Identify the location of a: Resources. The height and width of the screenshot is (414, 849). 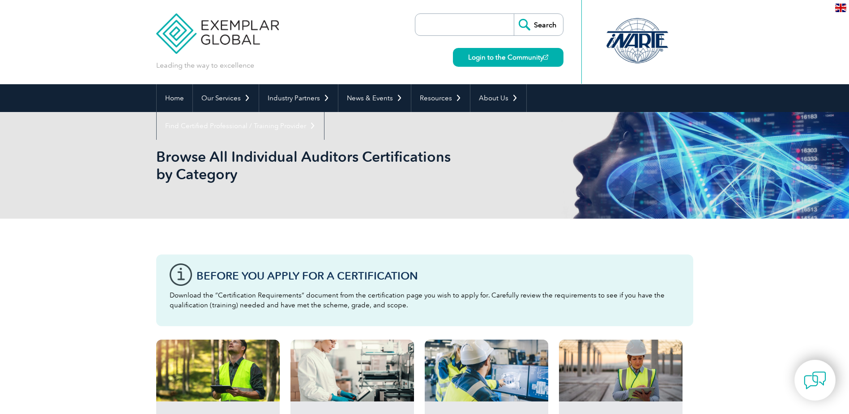
(441, 98).